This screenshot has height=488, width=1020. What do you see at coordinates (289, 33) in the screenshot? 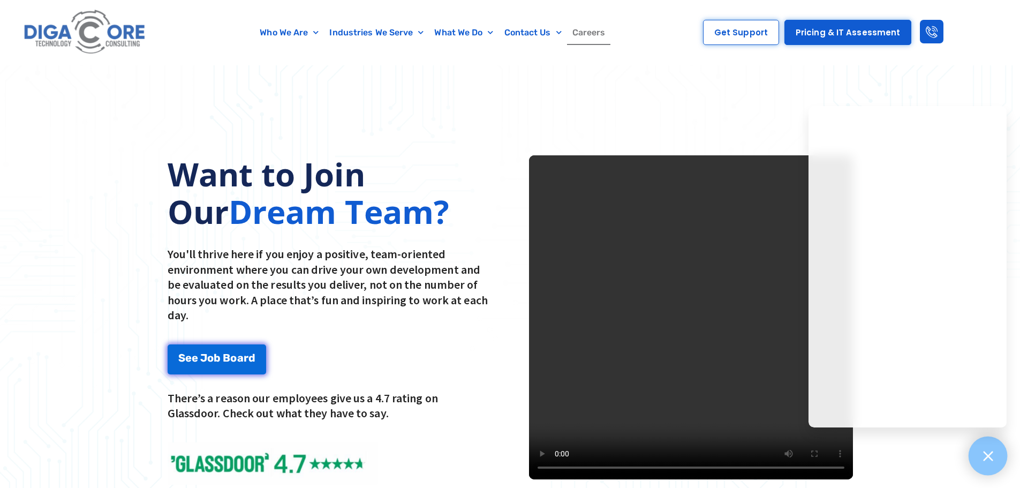
I see `a: Who We Are` at bounding box center [289, 33].